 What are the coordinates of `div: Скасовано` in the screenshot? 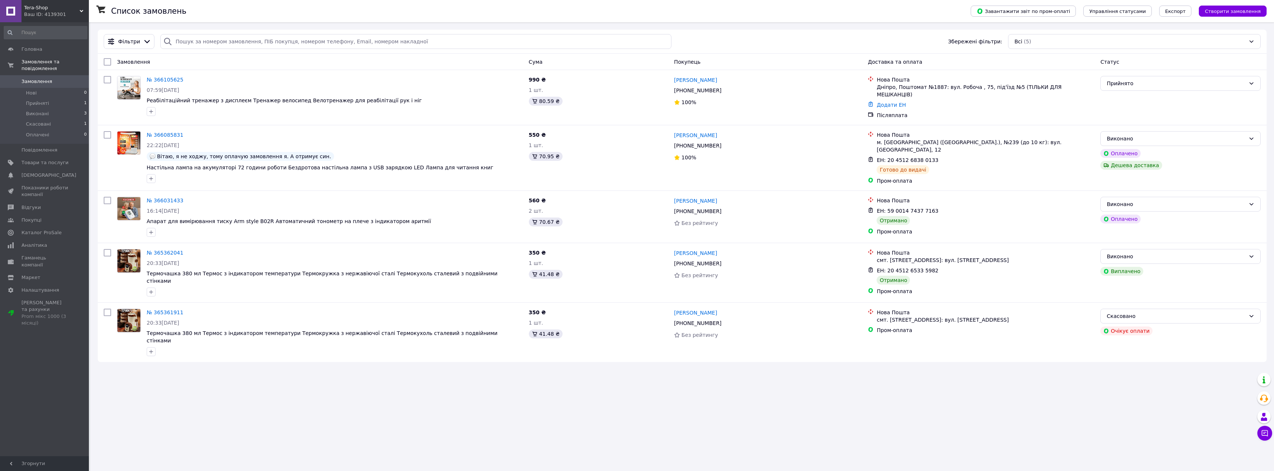 It's located at (1176, 316).